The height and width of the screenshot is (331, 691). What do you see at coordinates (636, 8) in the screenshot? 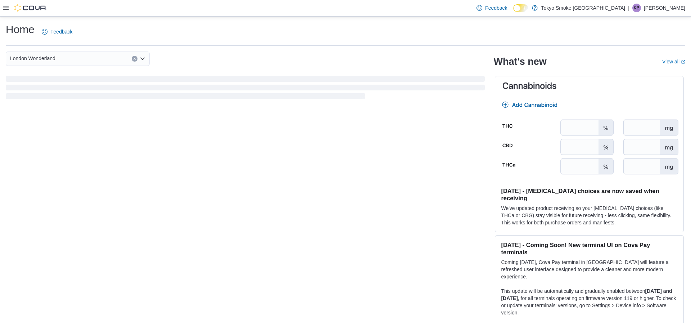
I see `div: Kathleen Bunt` at bounding box center [636, 8].